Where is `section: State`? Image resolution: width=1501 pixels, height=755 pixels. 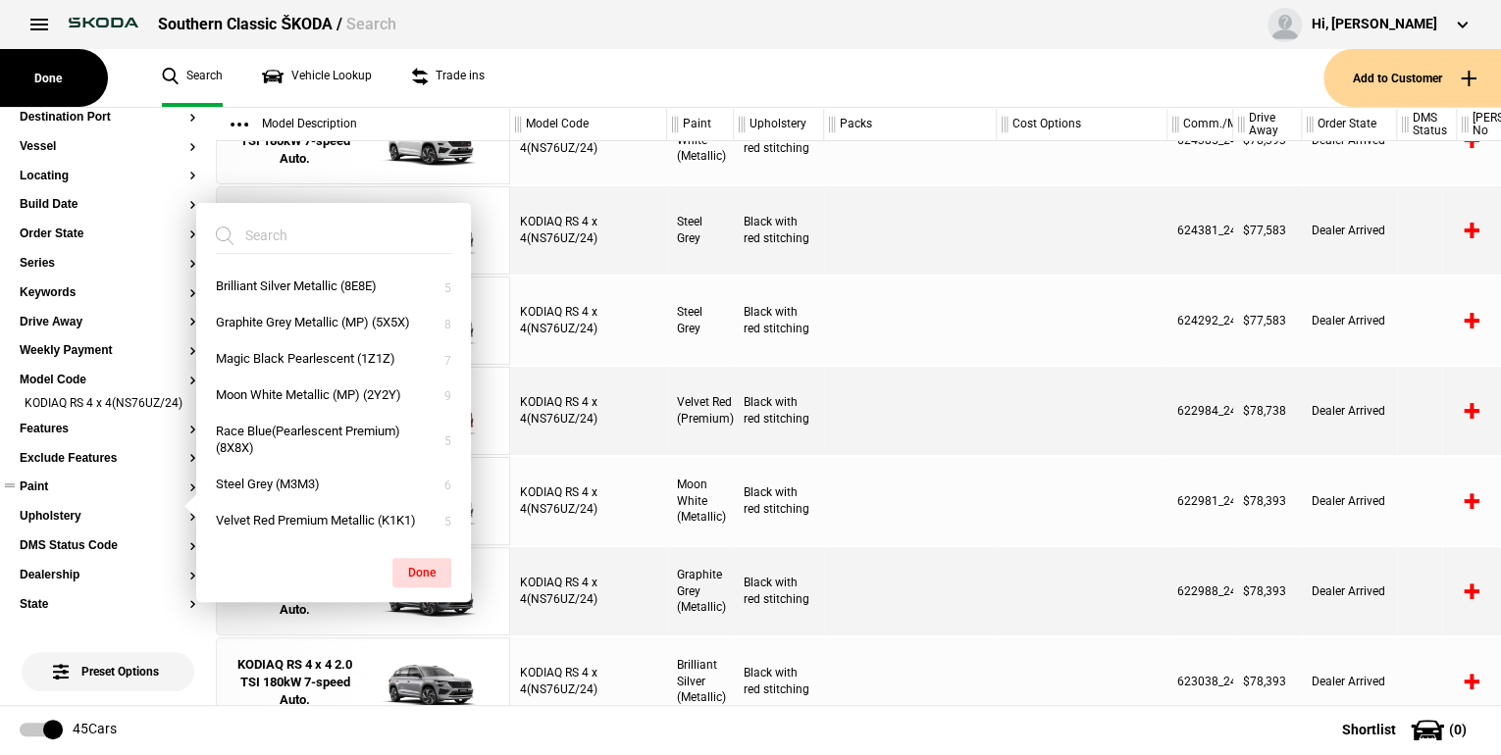 section: State is located at coordinates (108, 613).